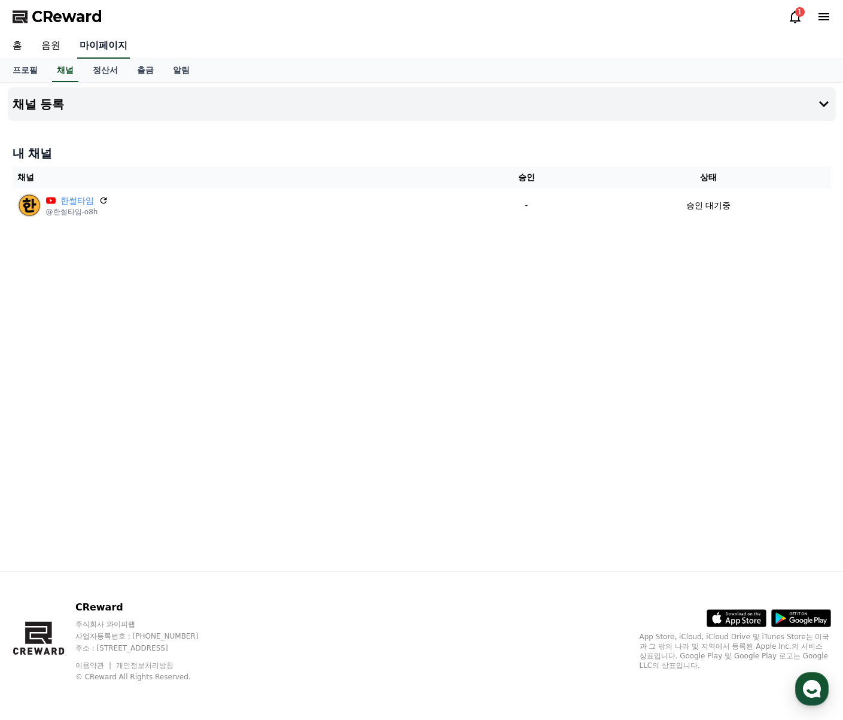 The height and width of the screenshot is (720, 843). I want to click on a: 프로필, so click(25, 71).